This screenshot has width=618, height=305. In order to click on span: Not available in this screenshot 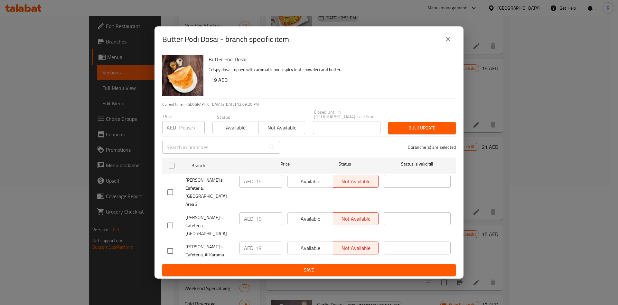, I will do `click(282, 128)`.